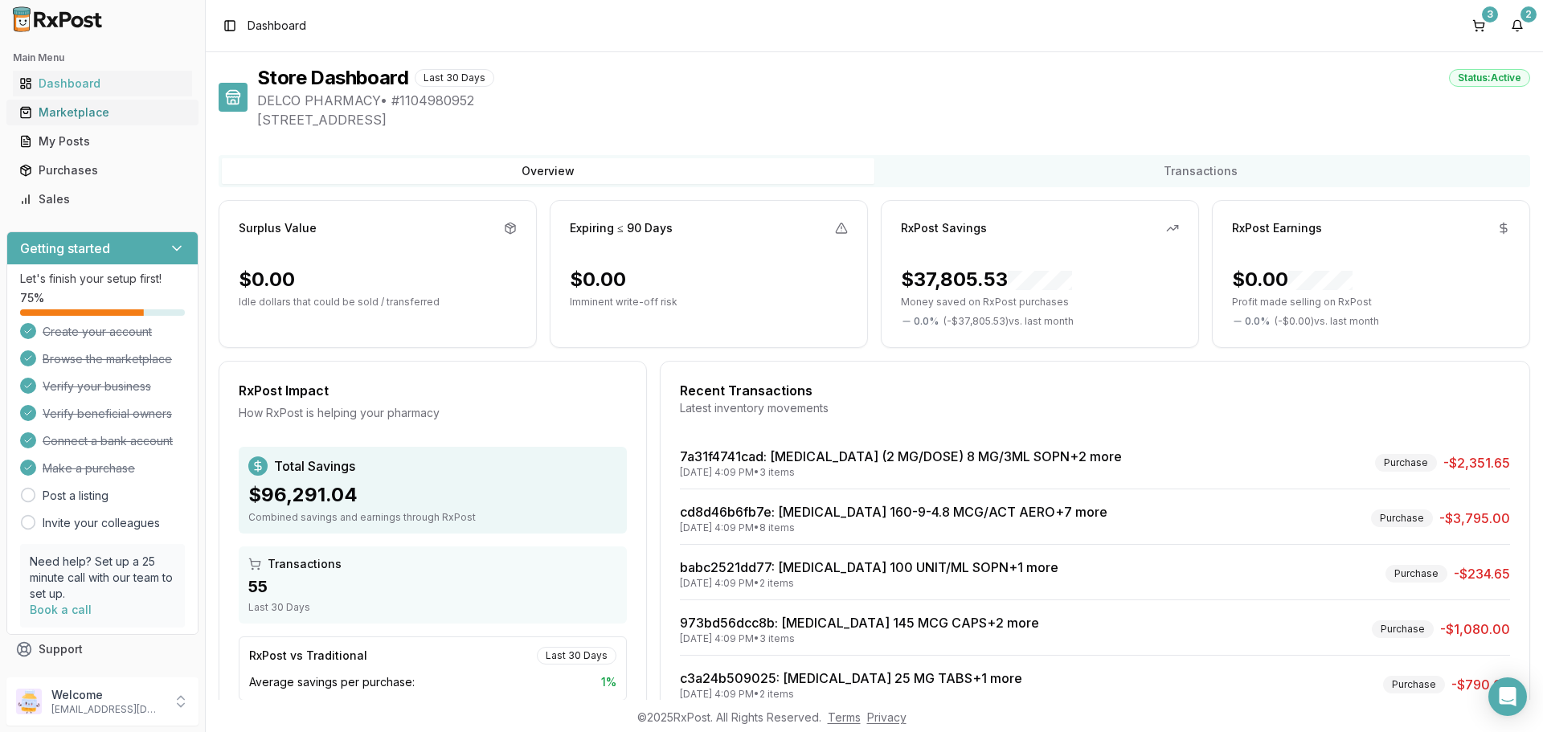 The width and height of the screenshot is (1543, 732). Describe the element at coordinates (314, 466) in the screenshot. I see `span: Total Savings` at that location.